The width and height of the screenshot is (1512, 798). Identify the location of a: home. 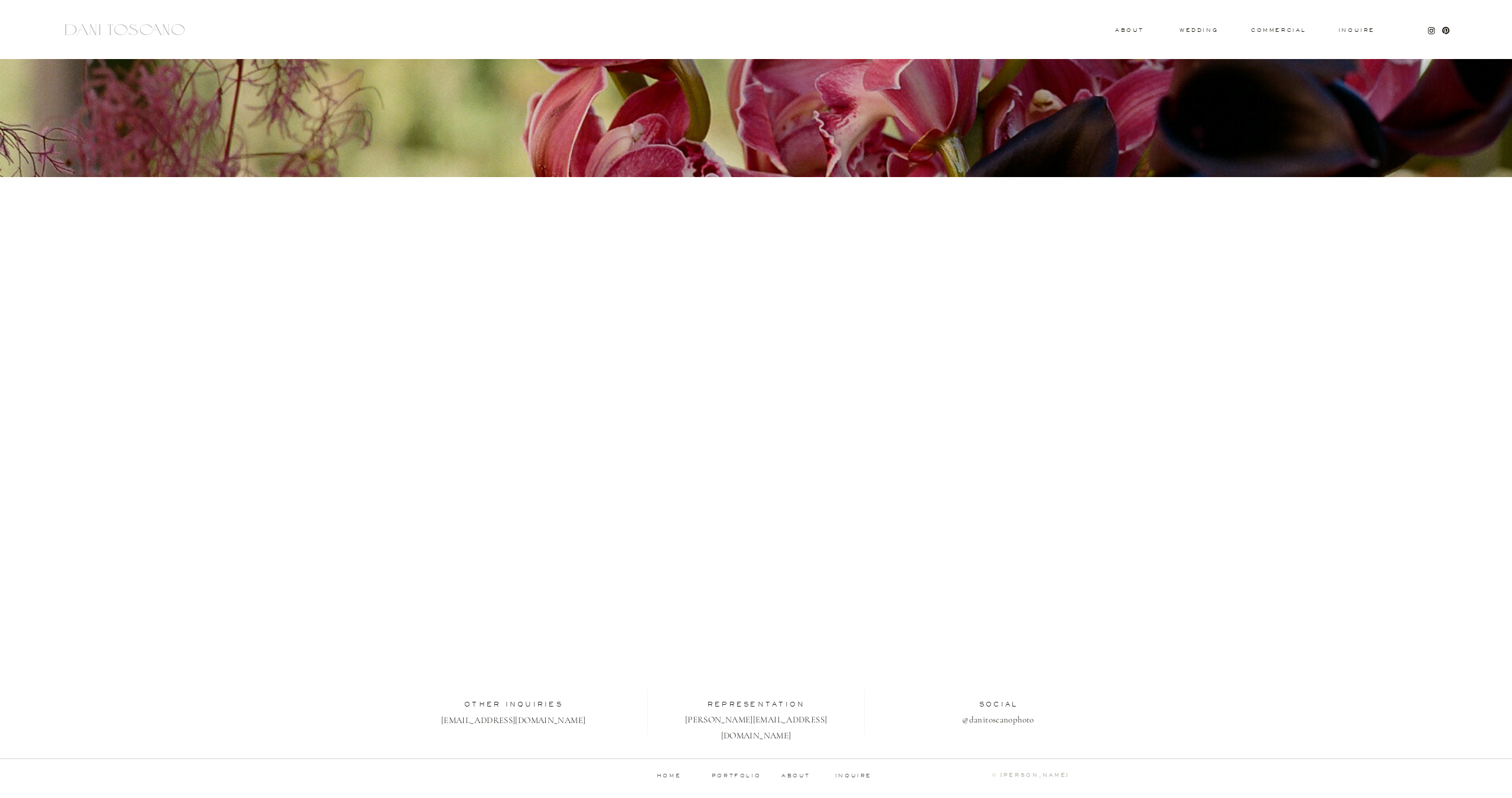
(668, 776).